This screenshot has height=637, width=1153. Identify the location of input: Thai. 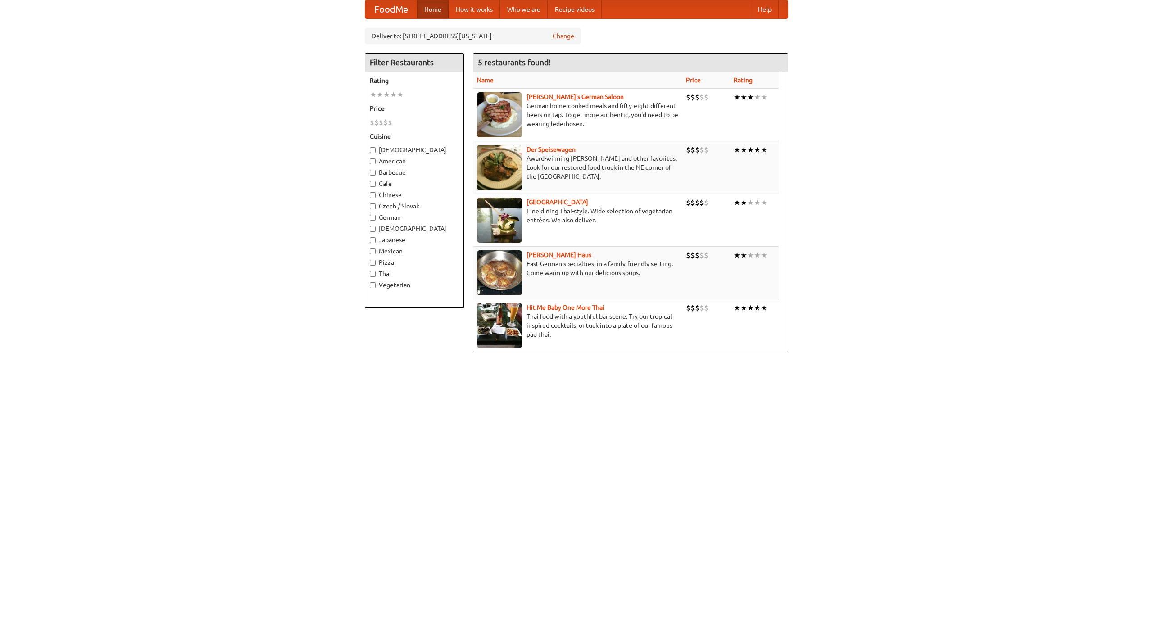
(372, 274).